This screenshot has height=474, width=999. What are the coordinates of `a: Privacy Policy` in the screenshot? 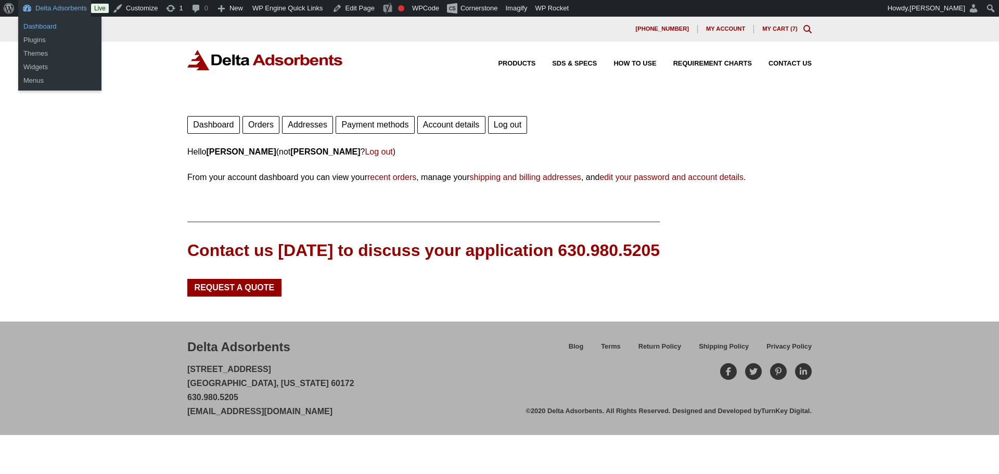 It's located at (785, 350).